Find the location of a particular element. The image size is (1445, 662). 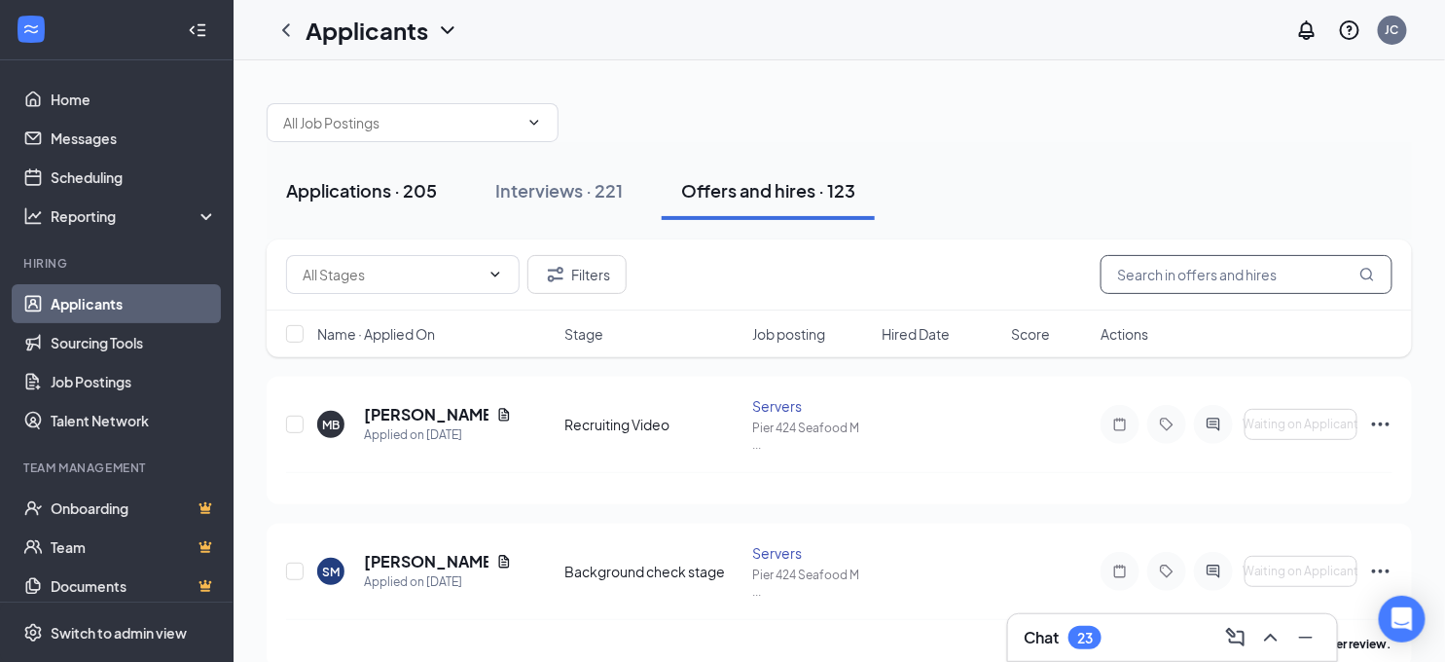

div: Applications · 205 is located at coordinates (361, 190).